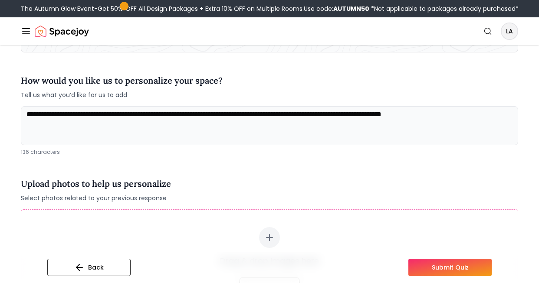 The height and width of the screenshot is (283, 539). I want to click on div: 136 characters, so click(269, 152).